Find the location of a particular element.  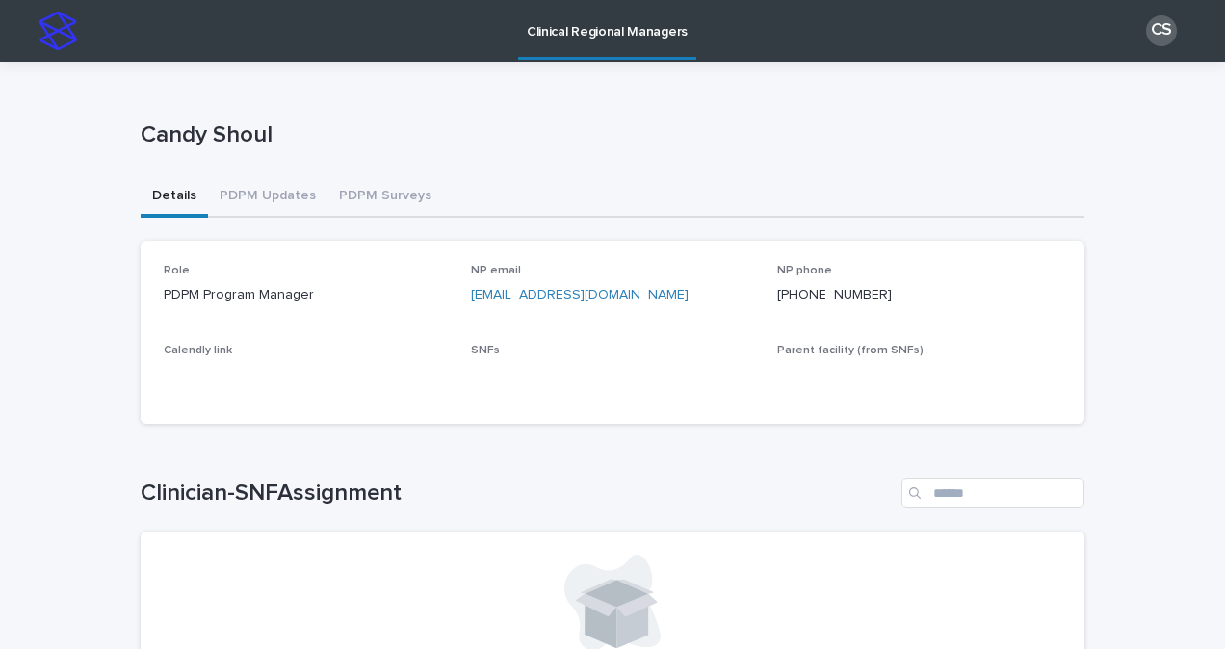

img: stacker-logo-s-only.png is located at coordinates (58, 31).